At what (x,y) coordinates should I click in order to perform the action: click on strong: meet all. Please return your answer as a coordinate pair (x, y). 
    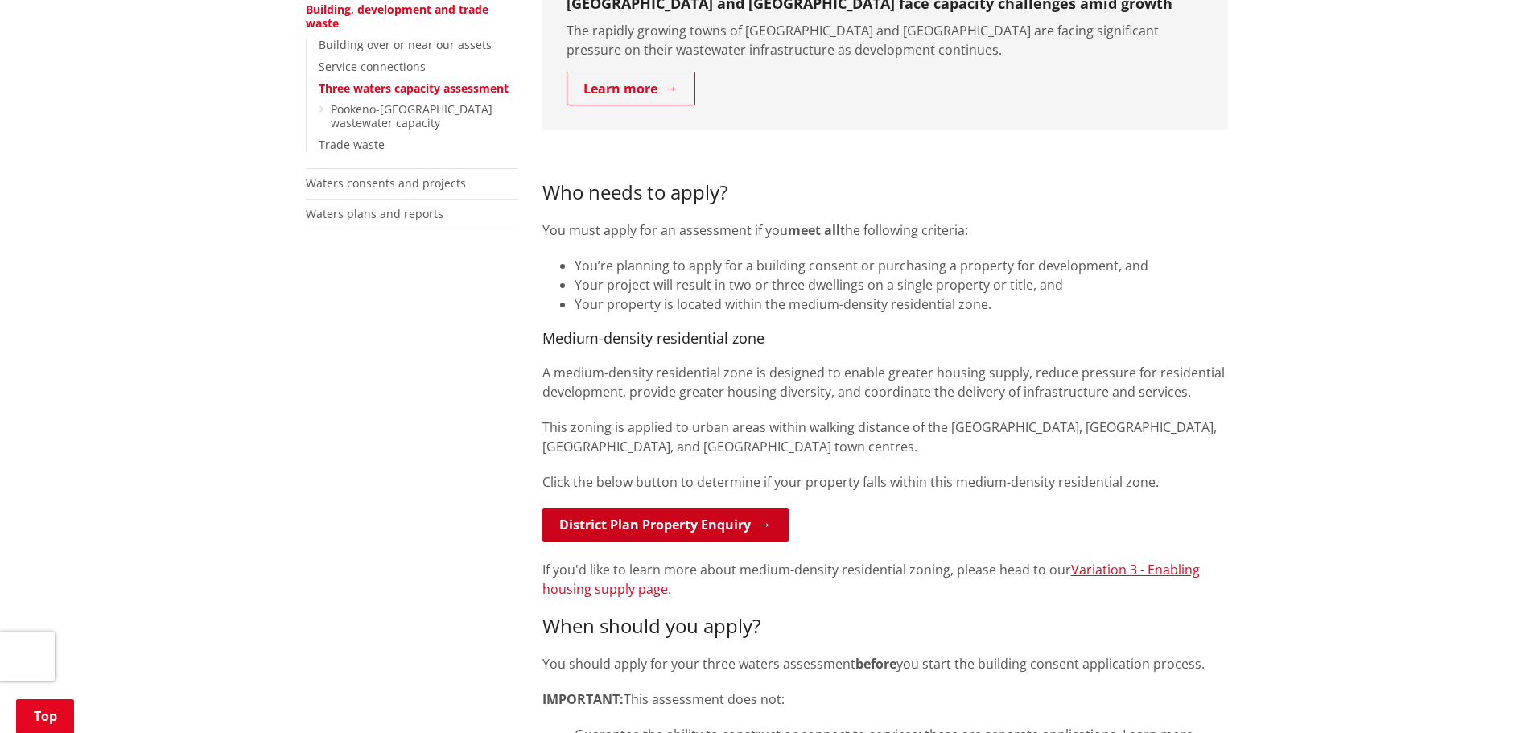
    Looking at the image, I should click on (814, 230).